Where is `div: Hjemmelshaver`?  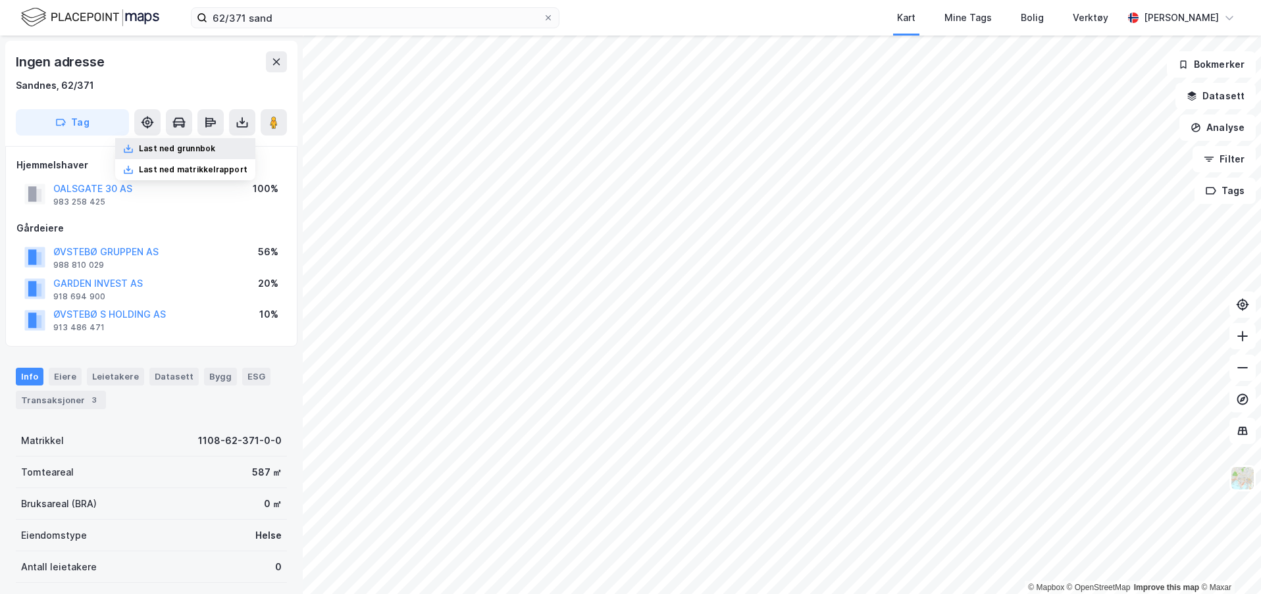
div: Hjemmelshaver is located at coordinates (151, 165).